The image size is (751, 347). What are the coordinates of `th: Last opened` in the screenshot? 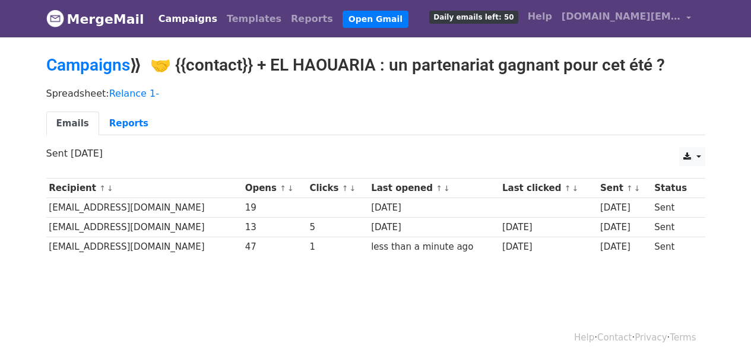 It's located at (434, 188).